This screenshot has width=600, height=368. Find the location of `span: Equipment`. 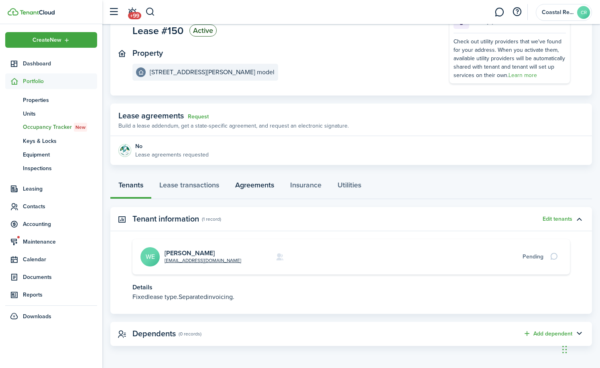

span: Equipment is located at coordinates (60, 155).